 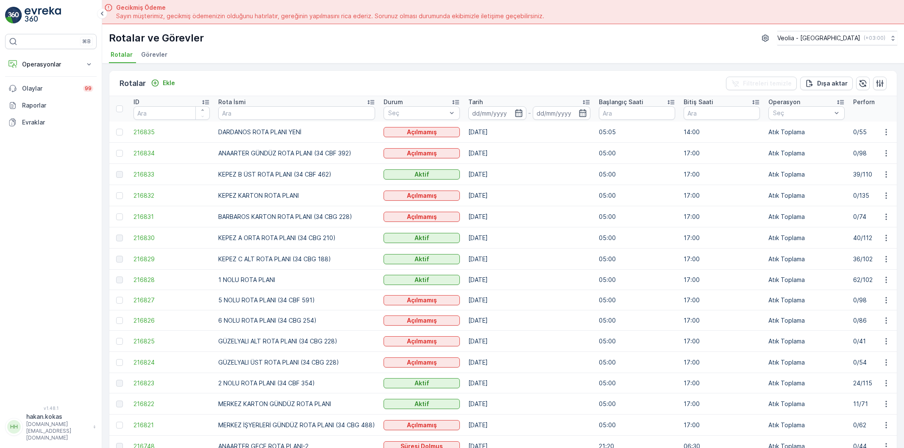 What do you see at coordinates (86, 42) in the screenshot?
I see `p: ⌘B` at bounding box center [86, 42].